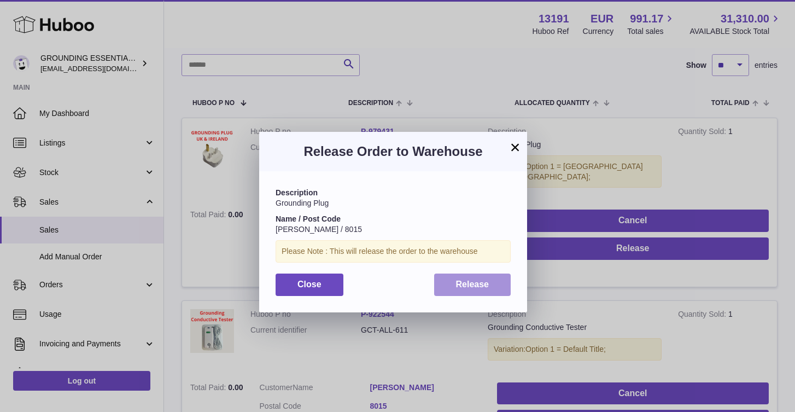 This screenshot has height=412, width=795. I want to click on span: Close, so click(310, 284).